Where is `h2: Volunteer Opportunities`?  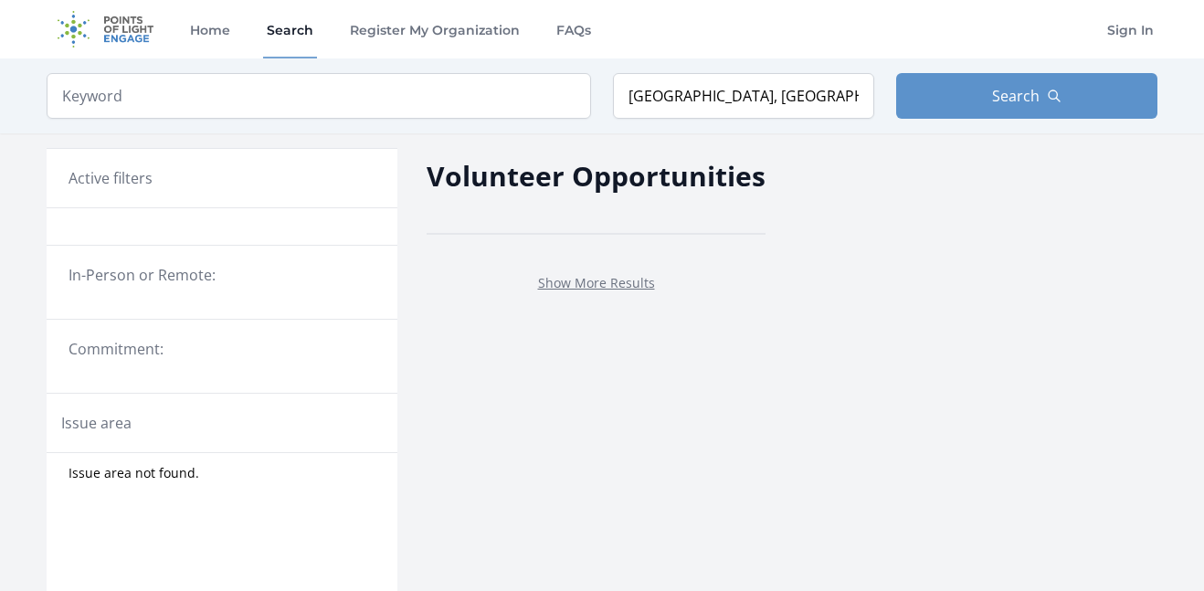
h2: Volunteer Opportunities is located at coordinates (596, 175).